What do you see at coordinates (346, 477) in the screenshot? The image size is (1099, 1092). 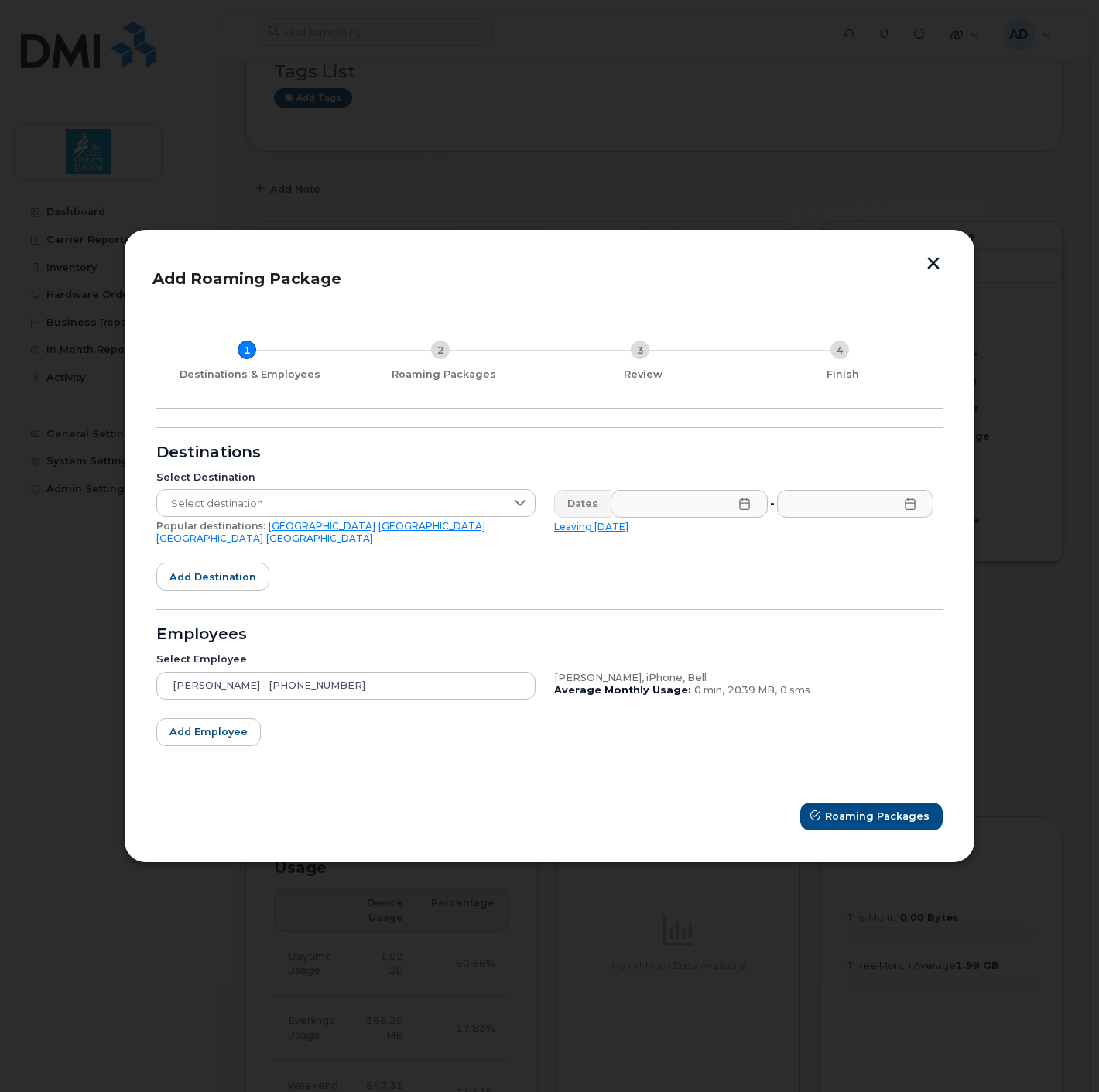 I see `div: Select Destination` at bounding box center [346, 477].